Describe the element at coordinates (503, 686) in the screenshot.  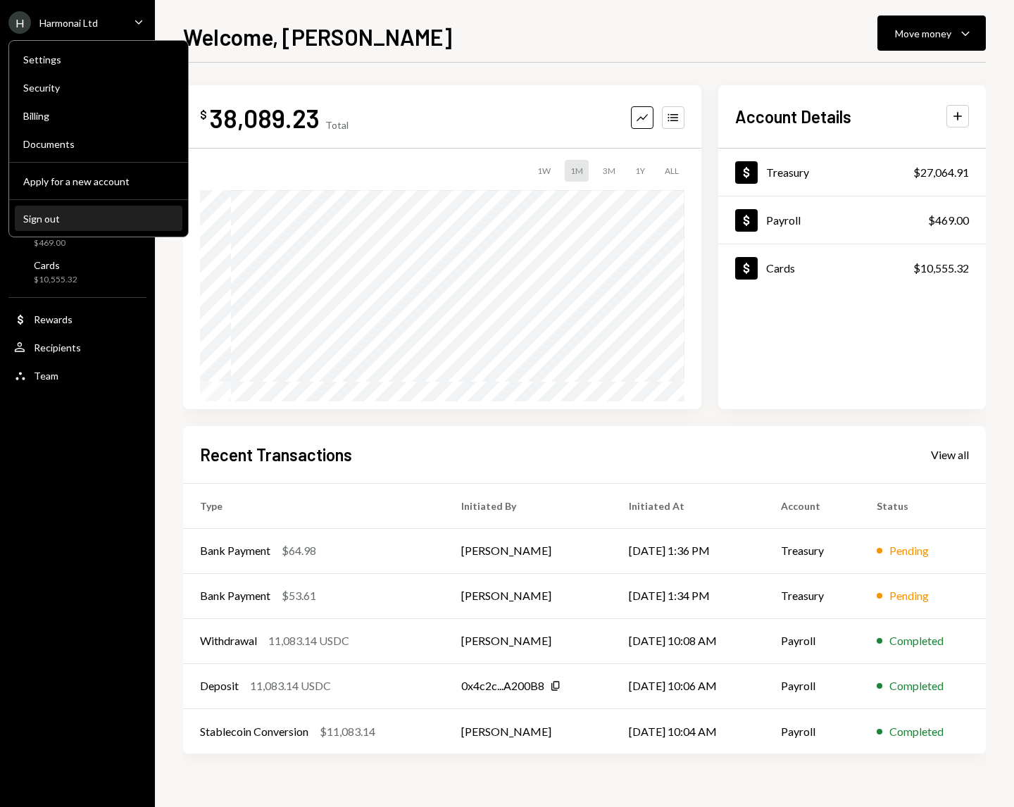
I see `div: 0x4c2c...A200B8` at that location.